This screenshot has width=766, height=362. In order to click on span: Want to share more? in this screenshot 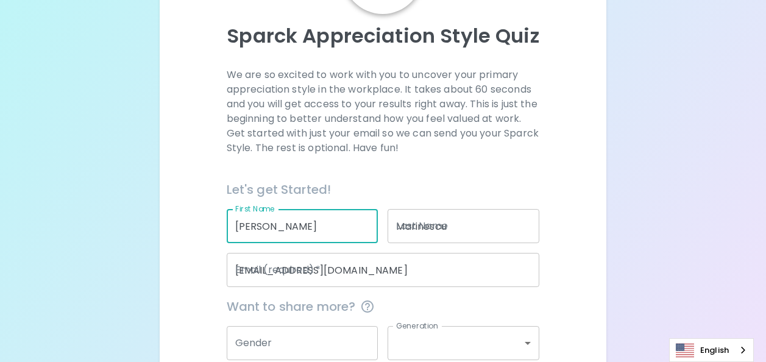, I will do `click(383, 307)`.